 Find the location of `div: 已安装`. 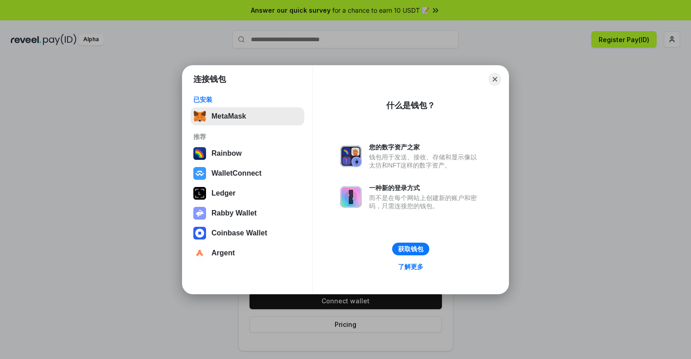

div: 已安装 is located at coordinates (247, 100).